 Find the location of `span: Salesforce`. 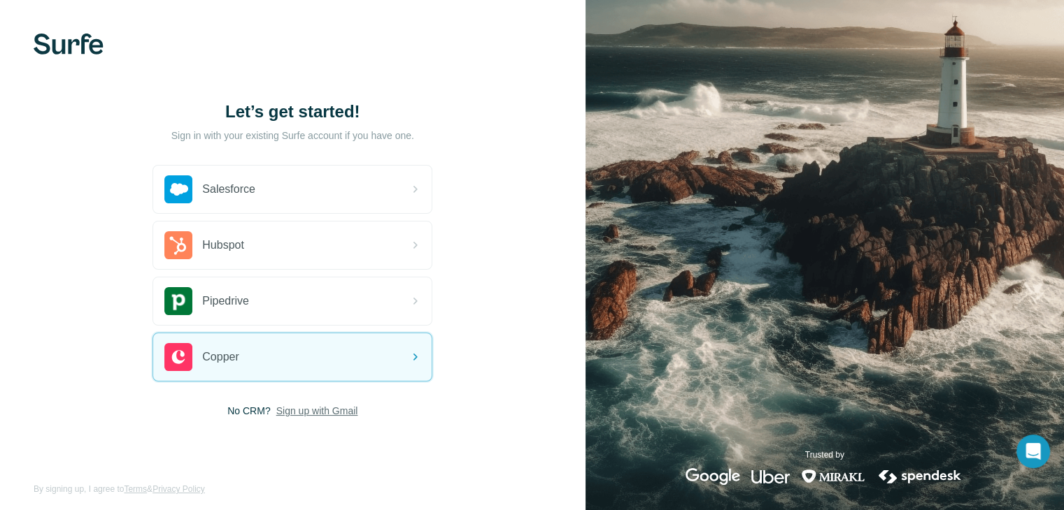

span: Salesforce is located at coordinates (229, 189).